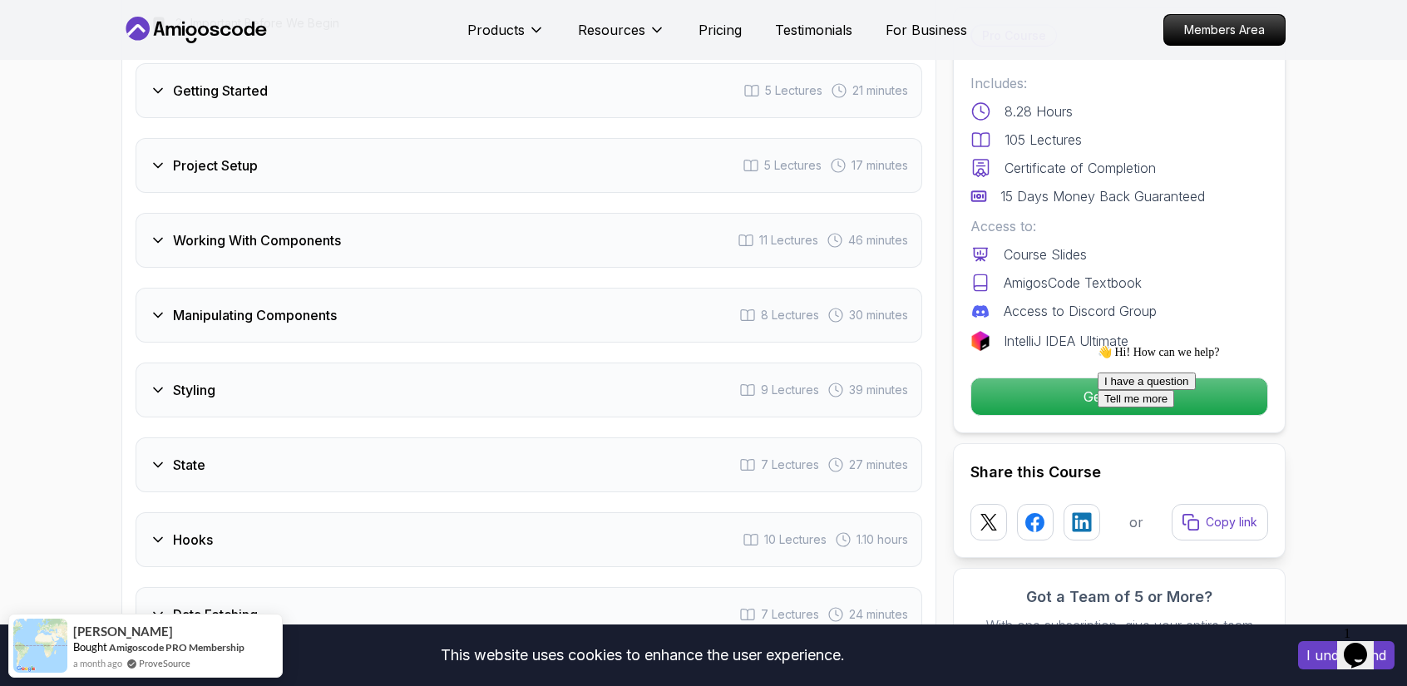 This screenshot has width=1407, height=686. What do you see at coordinates (1119, 635) in the screenshot?
I see `p: With one subscription, give your entire team access to all courses and features.` at bounding box center [1119, 635].